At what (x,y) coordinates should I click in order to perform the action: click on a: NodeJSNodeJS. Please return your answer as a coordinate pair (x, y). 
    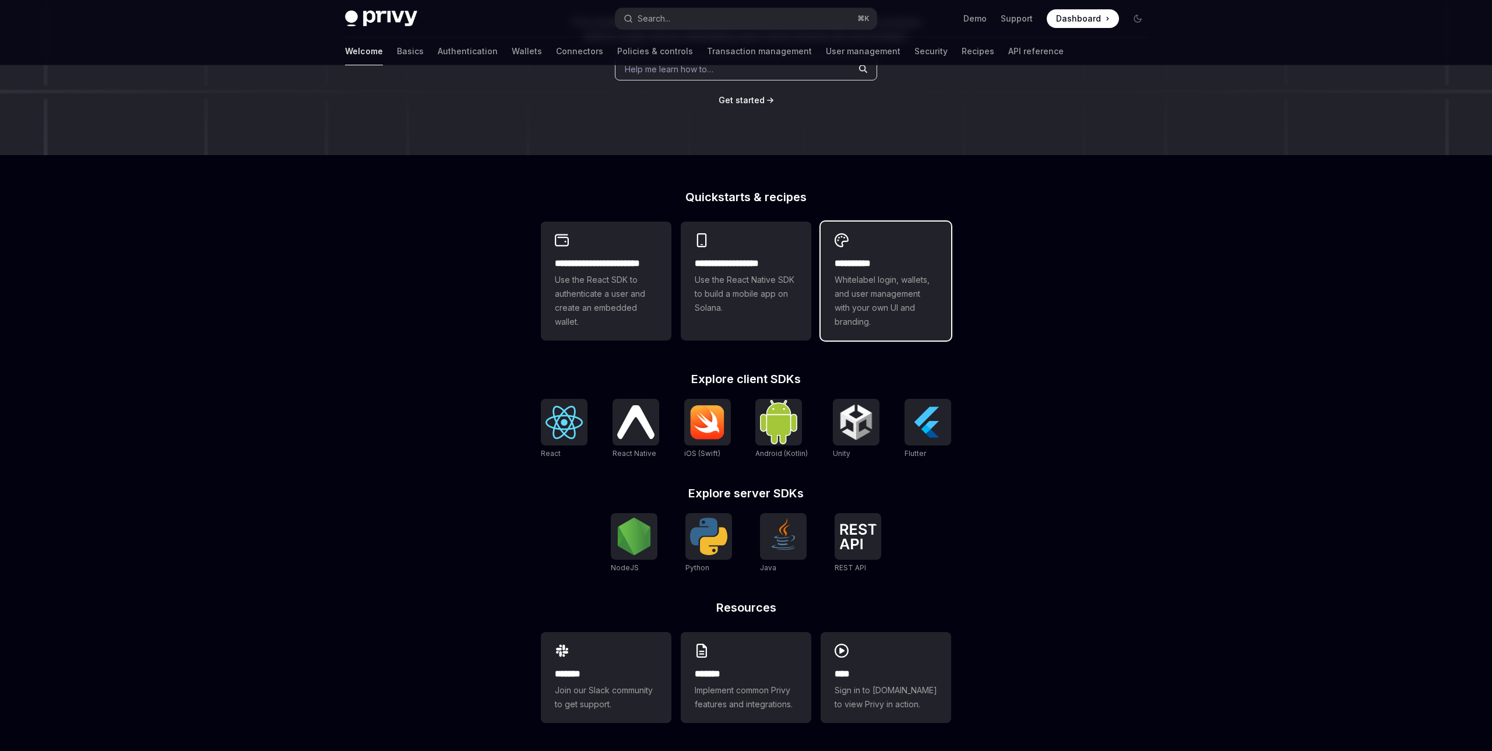
    Looking at the image, I should click on (634, 543).